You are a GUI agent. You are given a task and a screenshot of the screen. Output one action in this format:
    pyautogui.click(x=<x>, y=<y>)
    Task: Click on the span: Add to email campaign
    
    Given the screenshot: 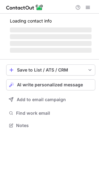 What is the action you would take?
    pyautogui.click(x=41, y=100)
    